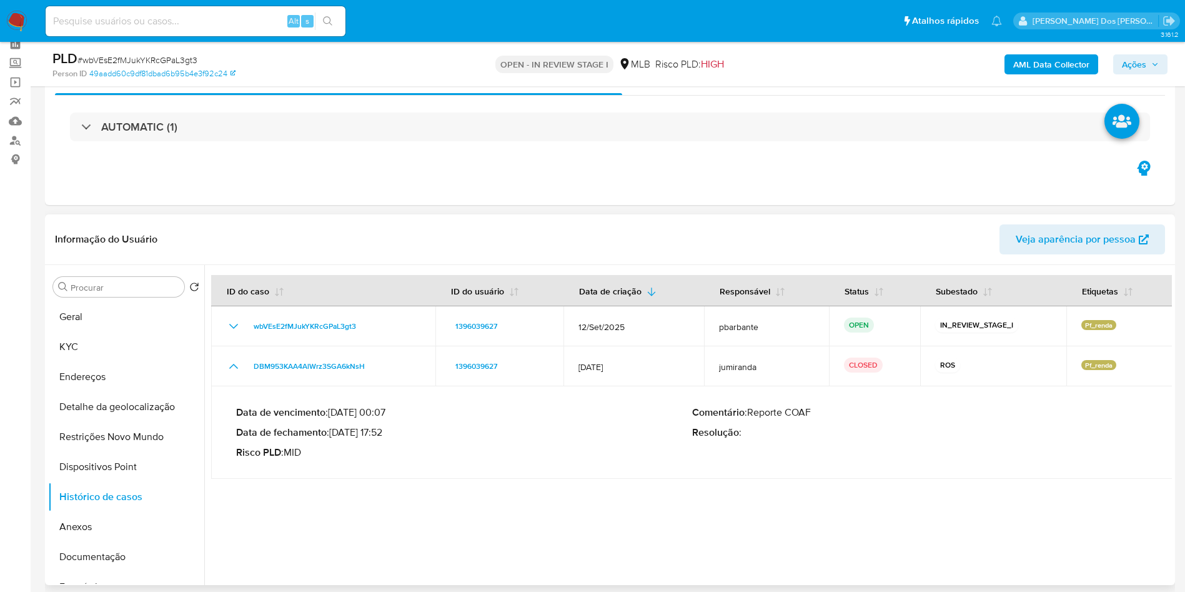 This screenshot has width=1185, height=592. Describe the element at coordinates (162, 74) in the screenshot. I see `a: 49aadd60c9df81dbad6b95b4e3f92c24` at that location.